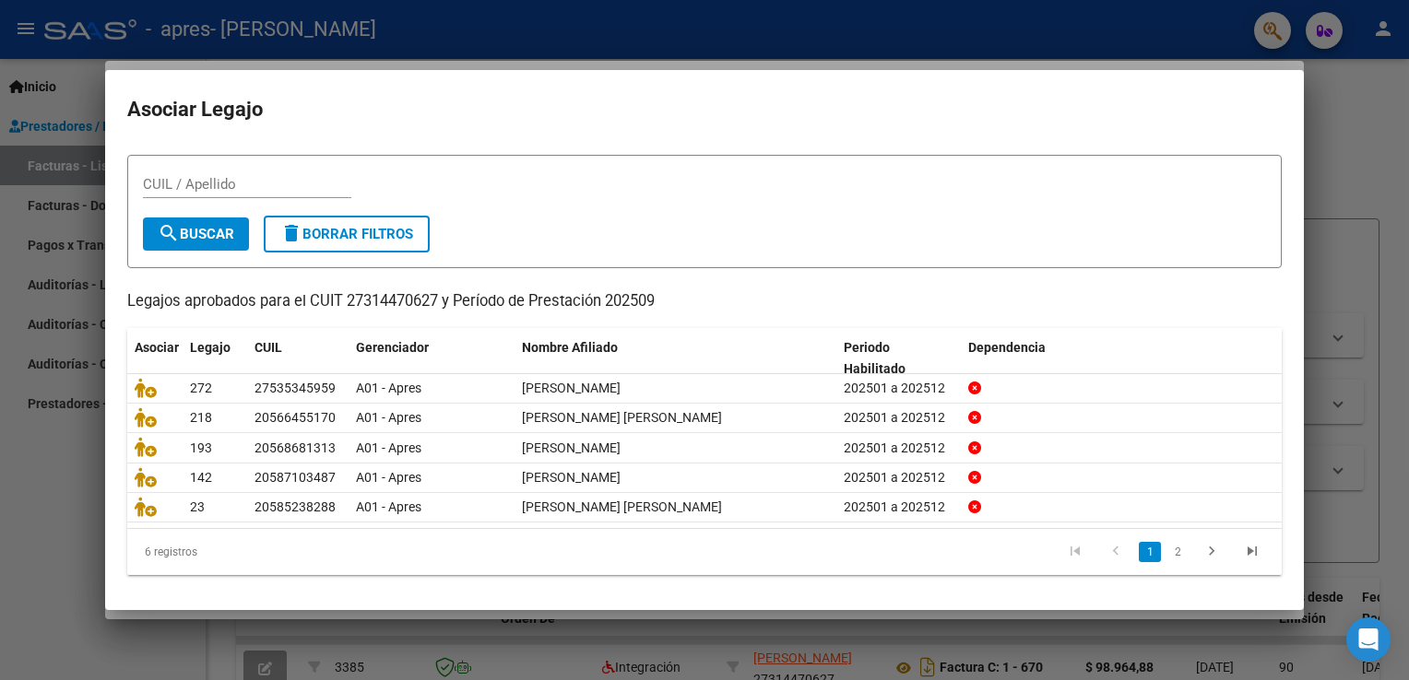 The image size is (1409, 680). Describe the element at coordinates (201, 388) in the screenshot. I see `span: 272` at that location.